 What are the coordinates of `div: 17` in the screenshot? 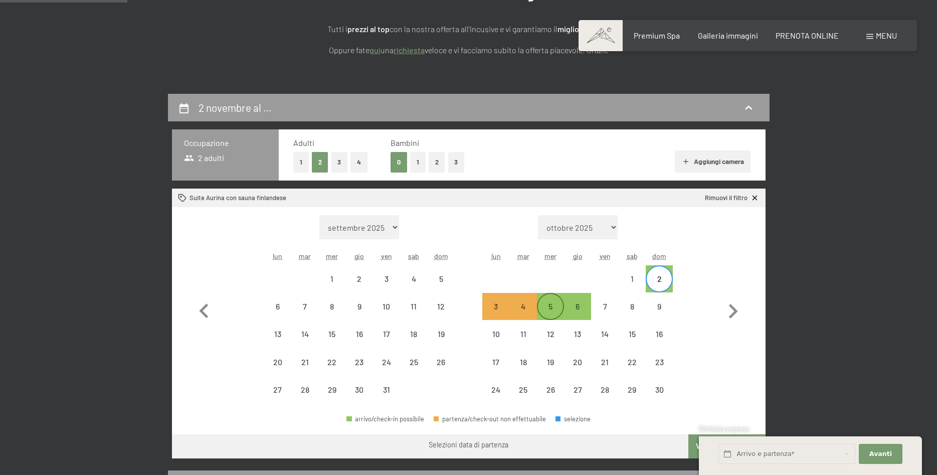 It's located at (496, 371).